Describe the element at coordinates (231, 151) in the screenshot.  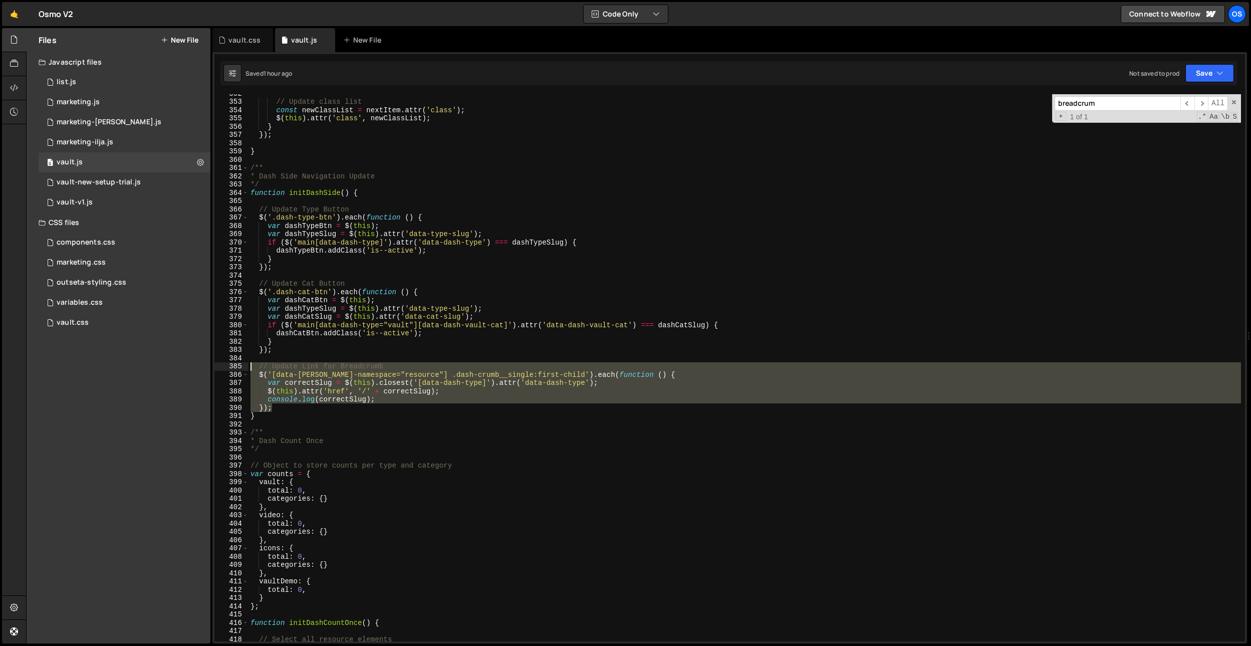
I see `div: 359` at that location.